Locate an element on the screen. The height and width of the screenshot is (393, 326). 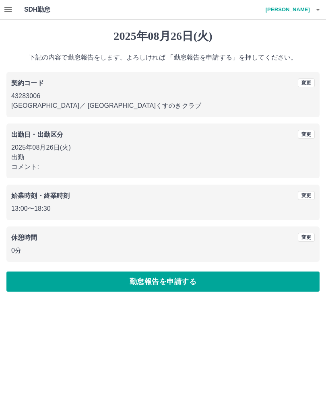
p: 出勤 is located at coordinates (163, 157).